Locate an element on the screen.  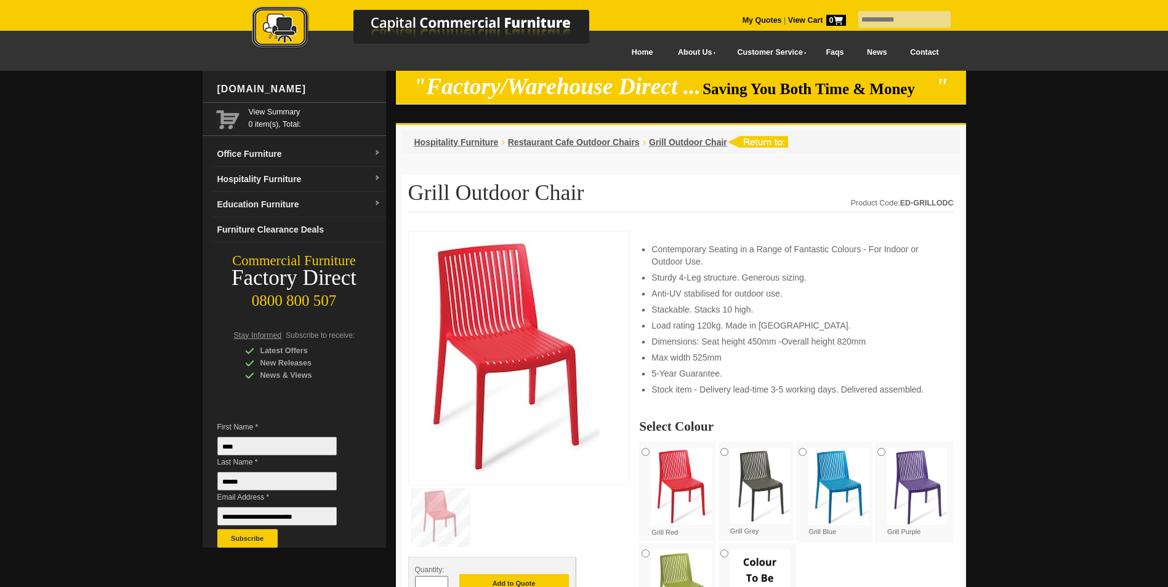
label: Grill Blue is located at coordinates (839, 493).